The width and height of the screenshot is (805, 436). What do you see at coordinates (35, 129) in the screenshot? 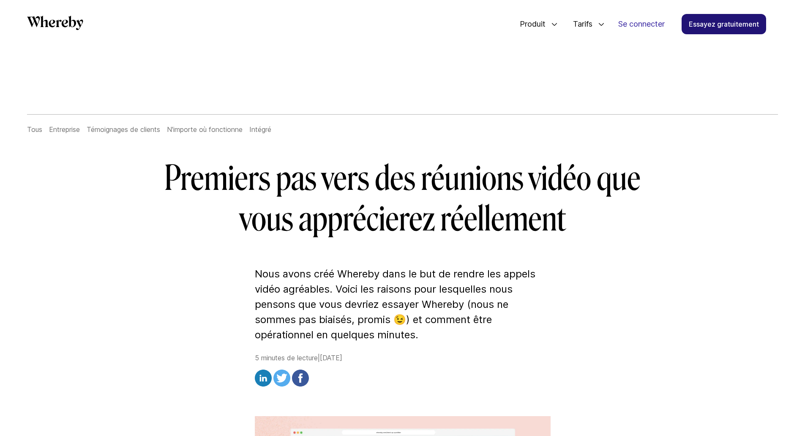
I see `a: Tous` at bounding box center [35, 129].